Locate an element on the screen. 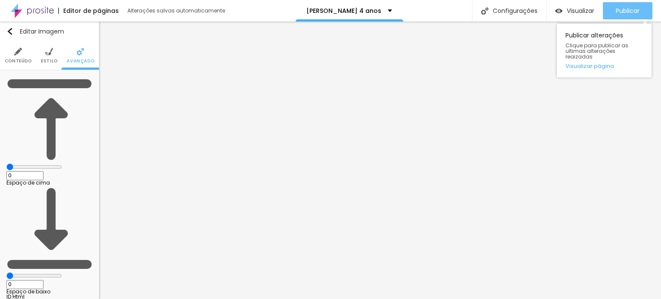  button: Publicar is located at coordinates (628, 11).